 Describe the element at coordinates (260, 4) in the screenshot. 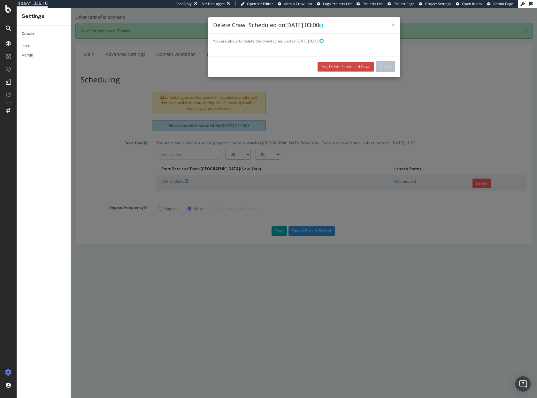

I see `span: Open Viz Editor` at that location.